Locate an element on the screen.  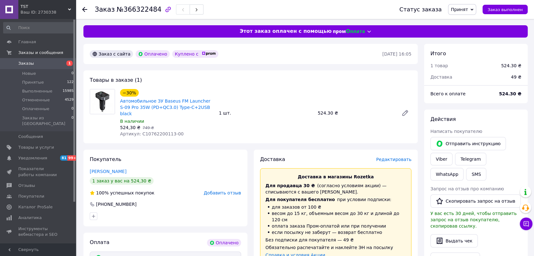
span: Товары и услуги is located at coordinates (36, 148).